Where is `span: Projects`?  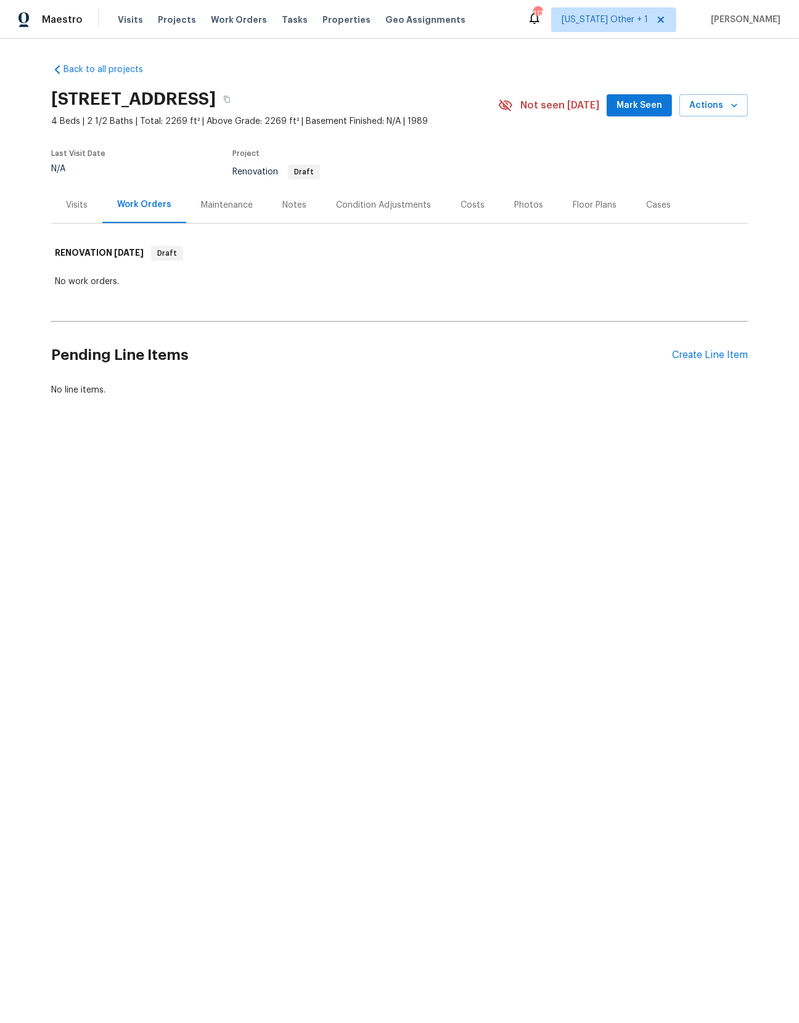
span: Projects is located at coordinates (177, 20).